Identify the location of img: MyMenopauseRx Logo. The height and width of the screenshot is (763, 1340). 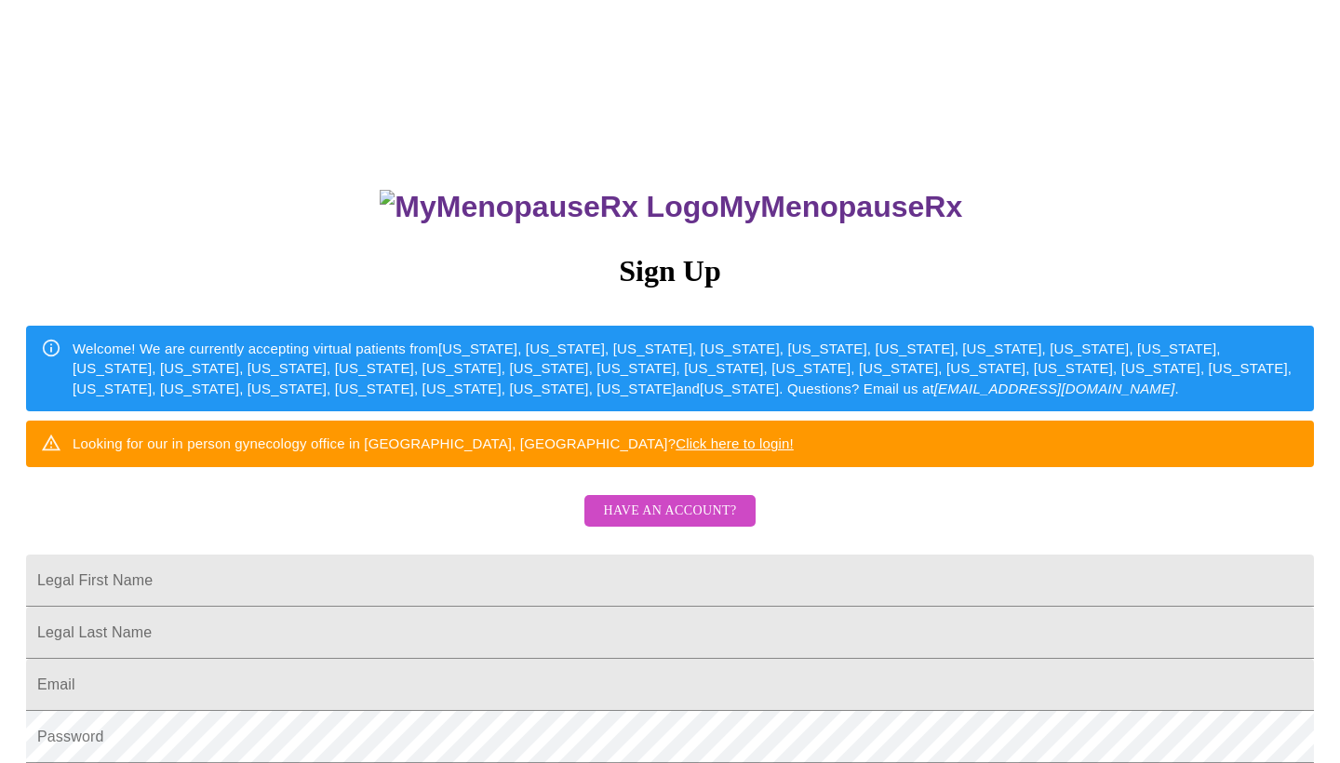
(549, 207).